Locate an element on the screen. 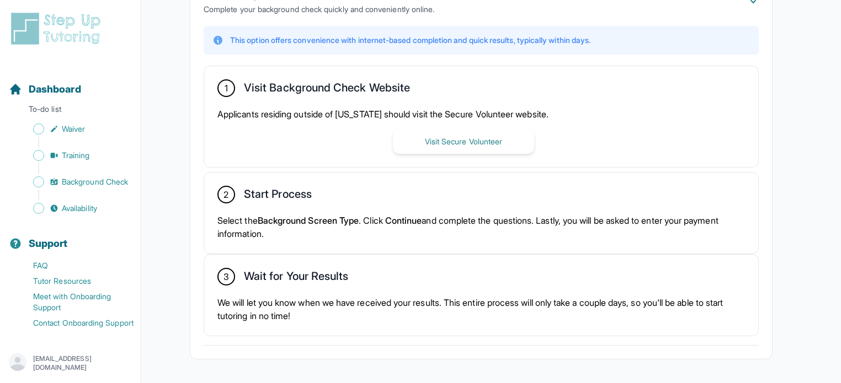  button: Visit Secure Volunteer is located at coordinates (463, 142).